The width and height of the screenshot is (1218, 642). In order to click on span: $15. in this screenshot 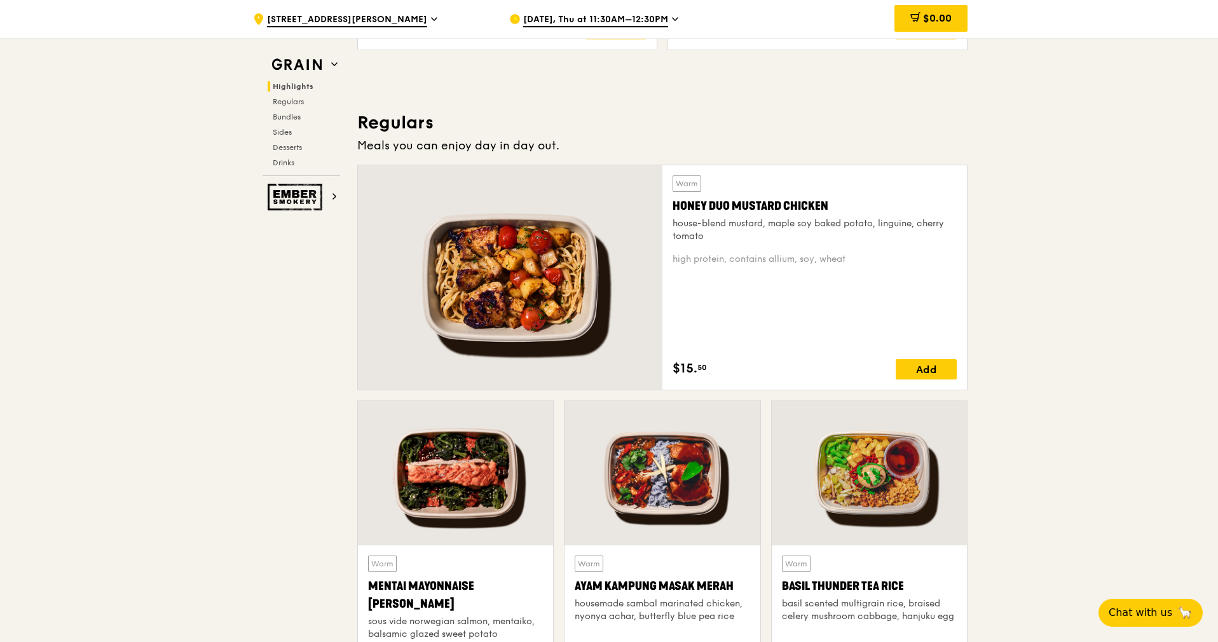, I will do `click(685, 369)`.